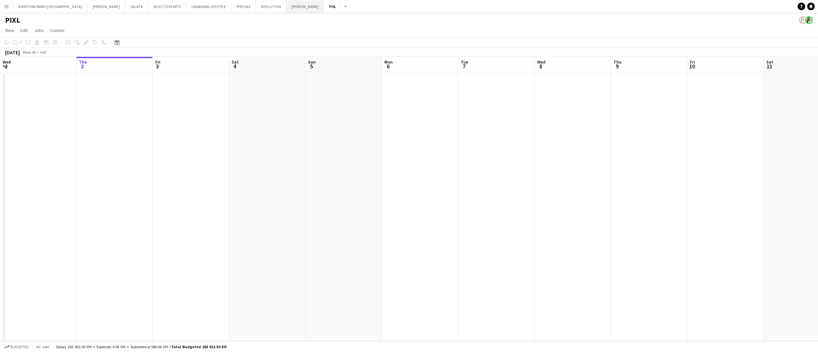  Describe the element at coordinates (271, 6) in the screenshot. I see `button: EVOLUTION` at that location.